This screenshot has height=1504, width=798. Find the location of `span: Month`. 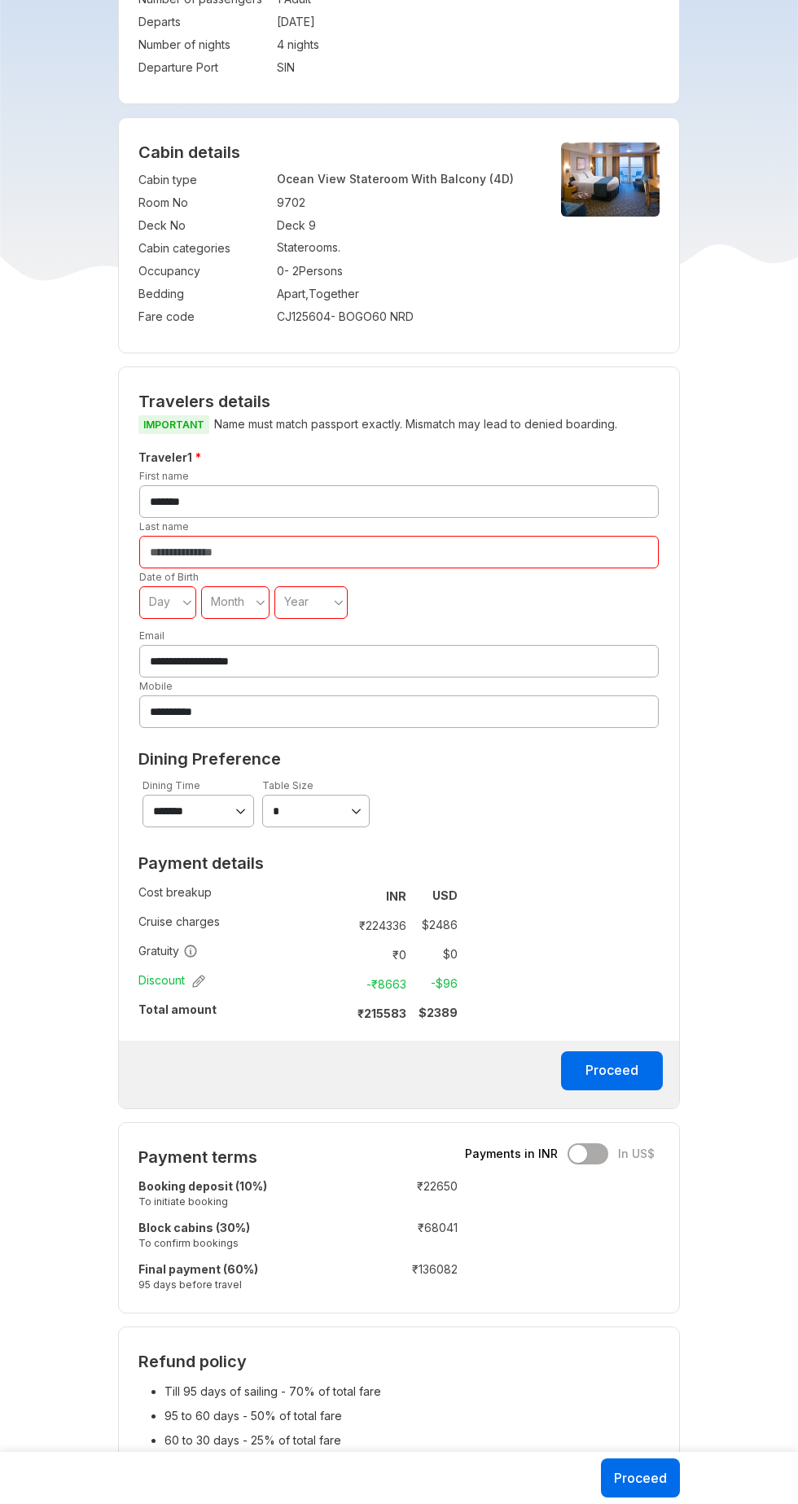

span: Month is located at coordinates (227, 601).